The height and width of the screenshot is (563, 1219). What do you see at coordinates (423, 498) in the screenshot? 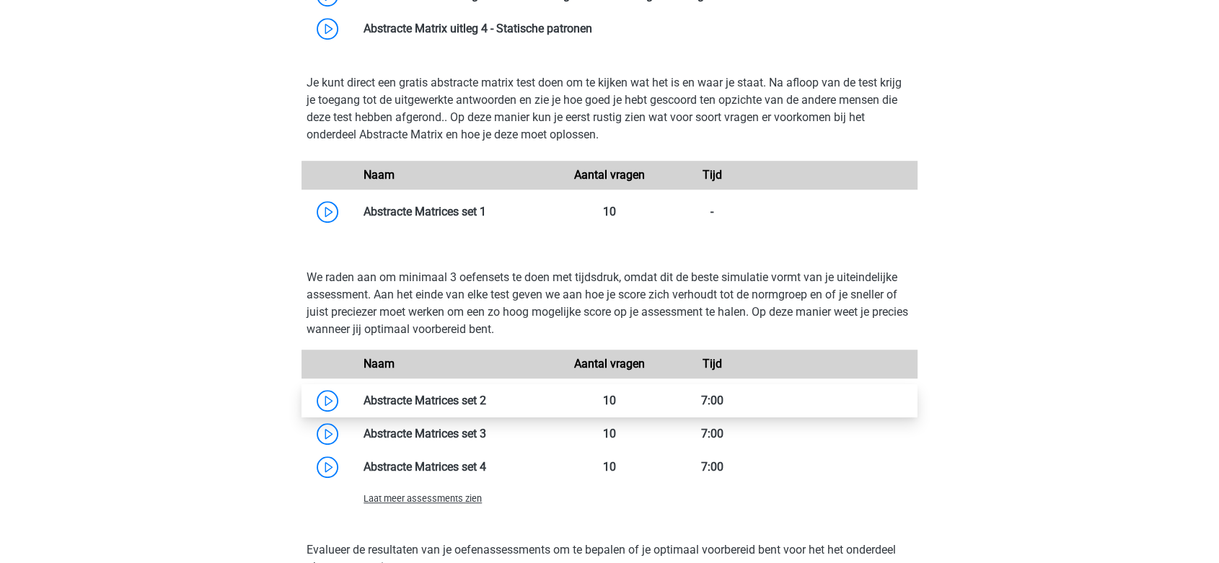
I see `span: Laat meer assessments zien` at bounding box center [423, 498].